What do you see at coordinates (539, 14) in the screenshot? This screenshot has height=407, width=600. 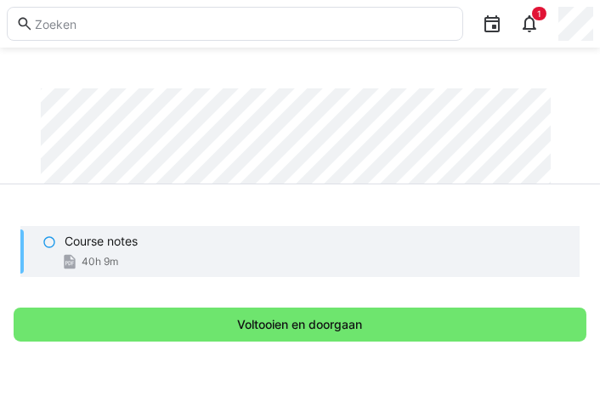 I see `span: 1` at bounding box center [539, 14].